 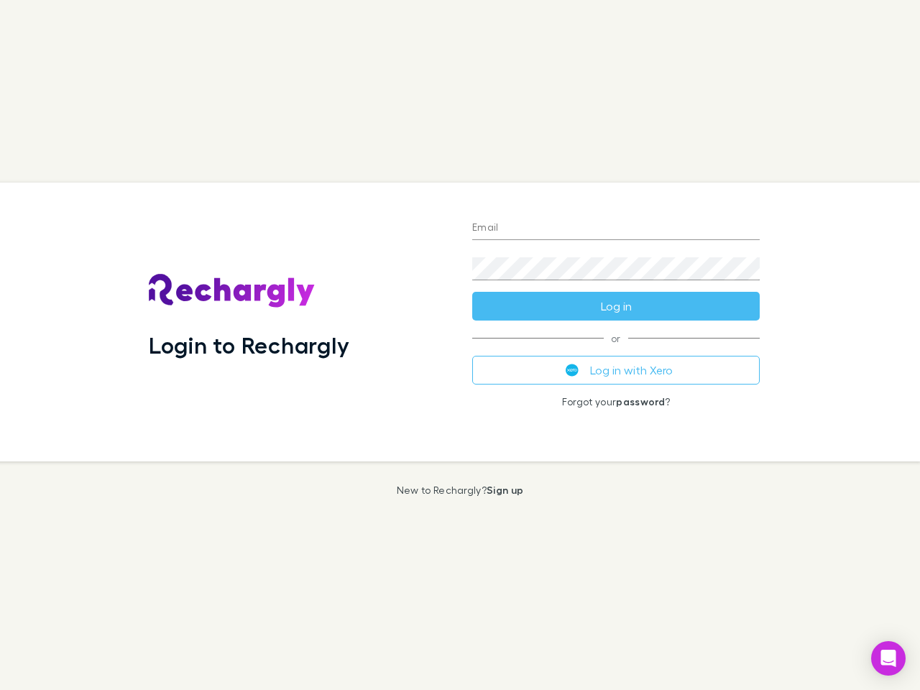 I want to click on a: Sign up, so click(x=504, y=489).